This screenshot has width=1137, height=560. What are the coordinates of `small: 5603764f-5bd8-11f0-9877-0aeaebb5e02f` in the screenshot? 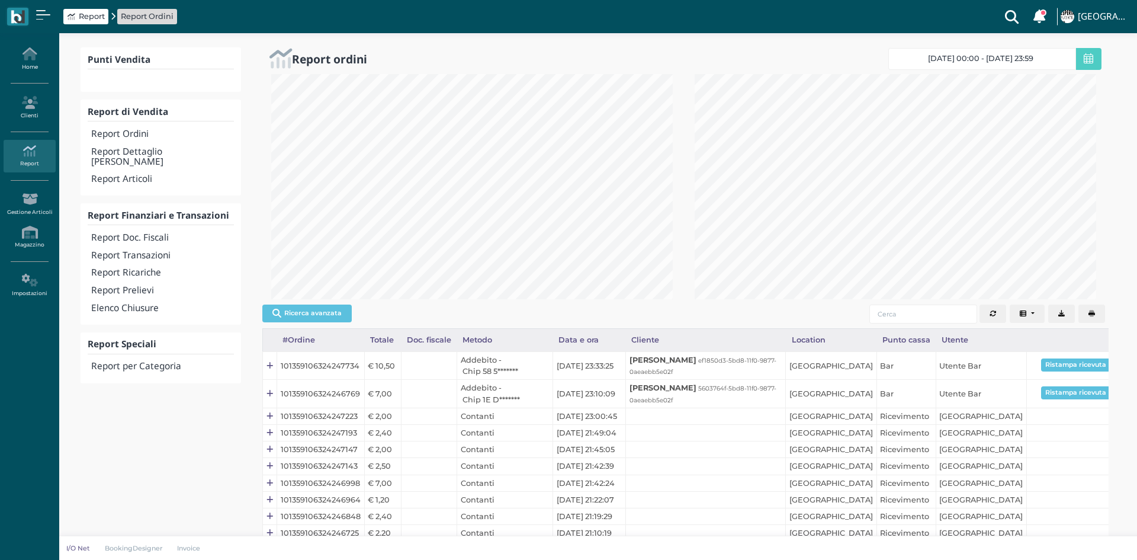 It's located at (703, 394).